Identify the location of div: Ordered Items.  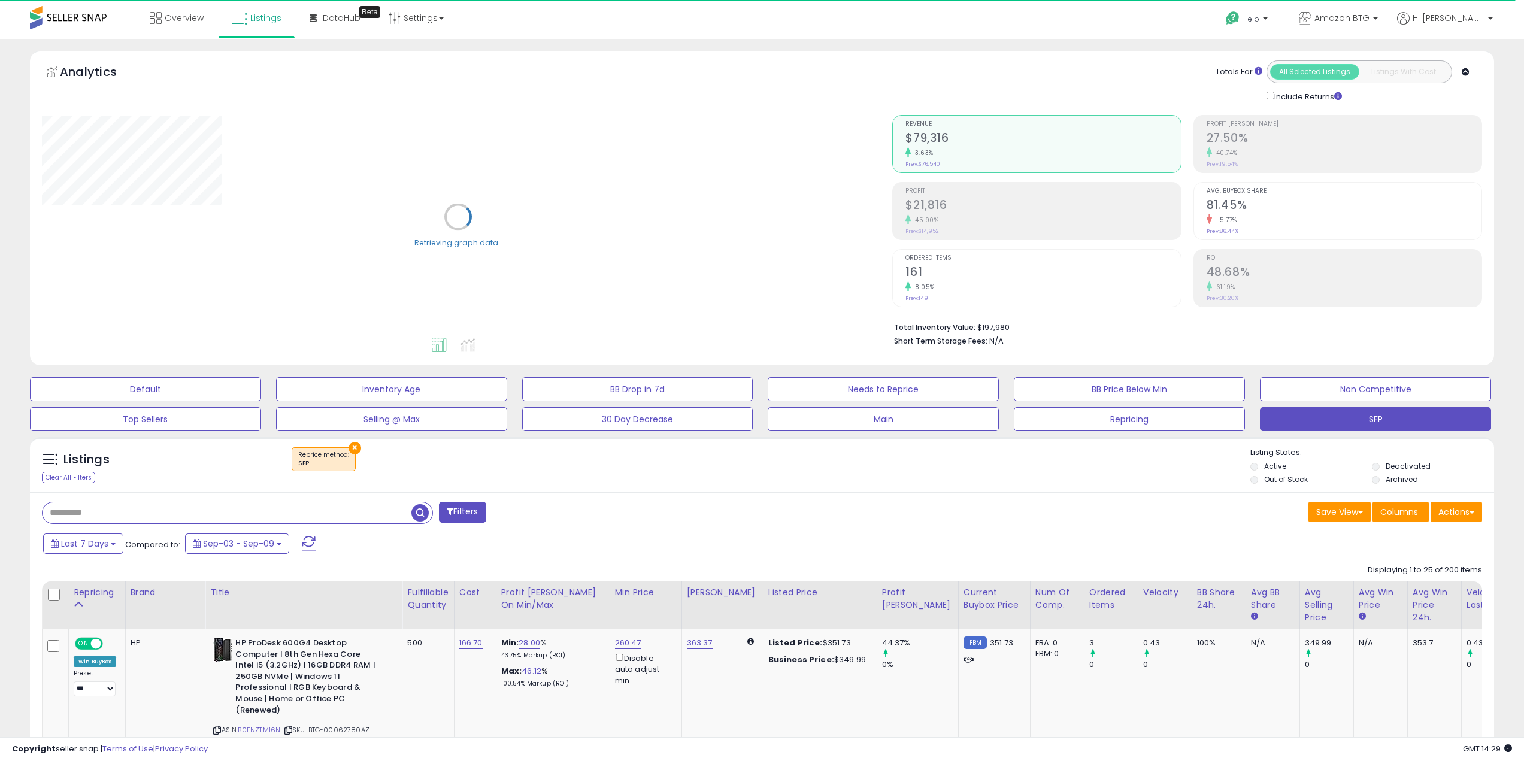
(1111, 599).